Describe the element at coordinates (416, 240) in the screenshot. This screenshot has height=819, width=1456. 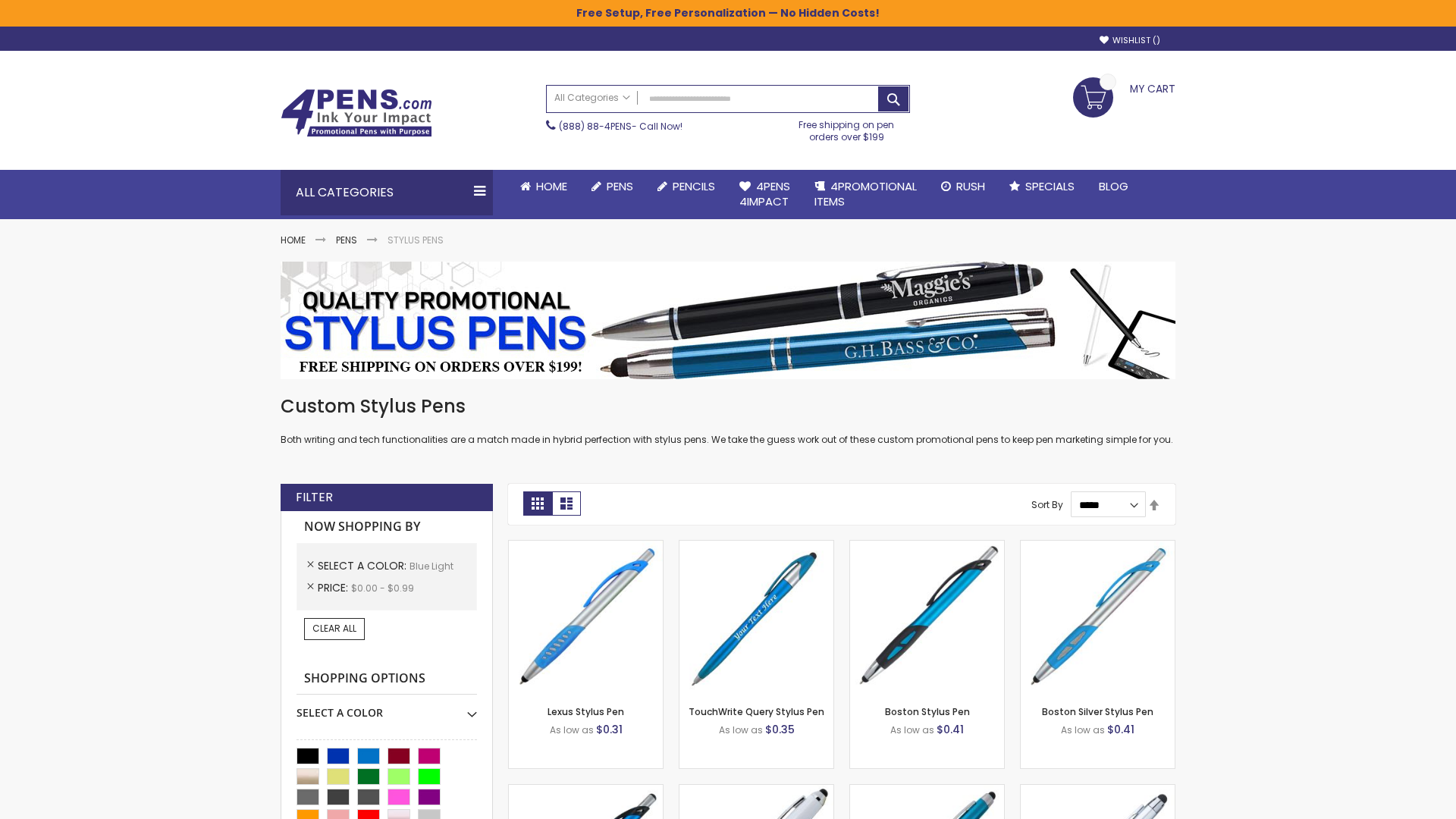
I see `strong: Stylus Pens` at that location.